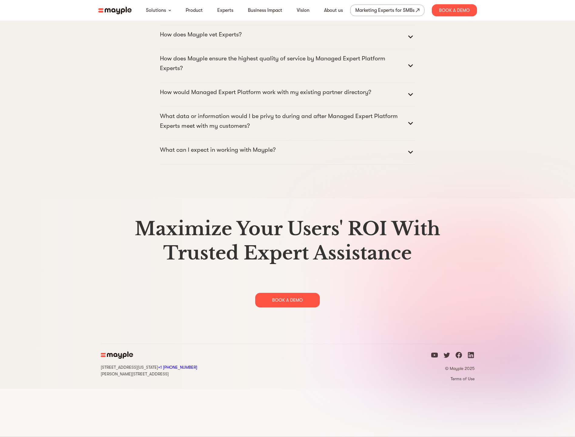  Describe the element at coordinates (446, 293) in the screenshot. I see `img: gradient` at that location.